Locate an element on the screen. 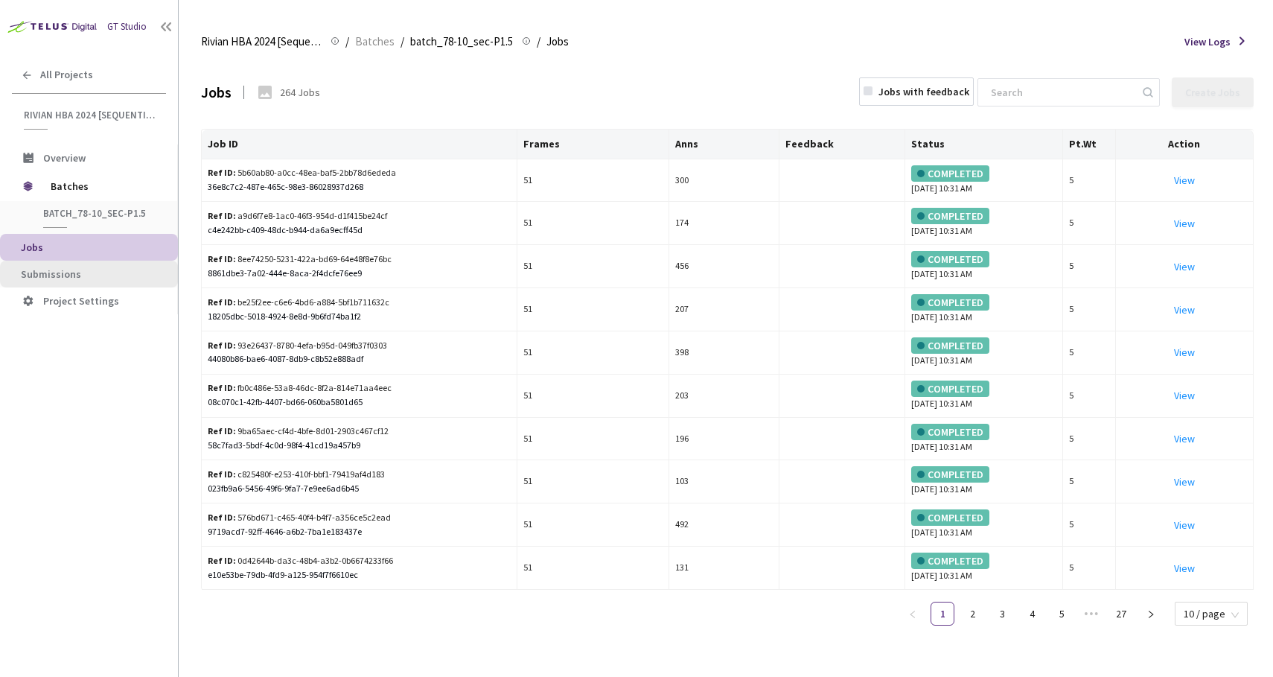 The image size is (1273, 677). div: 08c070c1-42fb-4407-bd66-060ba5801d65 is located at coordinates (359, 402).